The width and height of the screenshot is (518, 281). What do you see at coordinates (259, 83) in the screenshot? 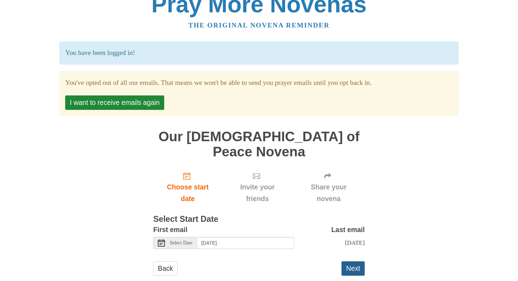
I see `section: You've opted out of all our emails. That means we won't be able to send you prayer emails until y...` at bounding box center [259, 83].